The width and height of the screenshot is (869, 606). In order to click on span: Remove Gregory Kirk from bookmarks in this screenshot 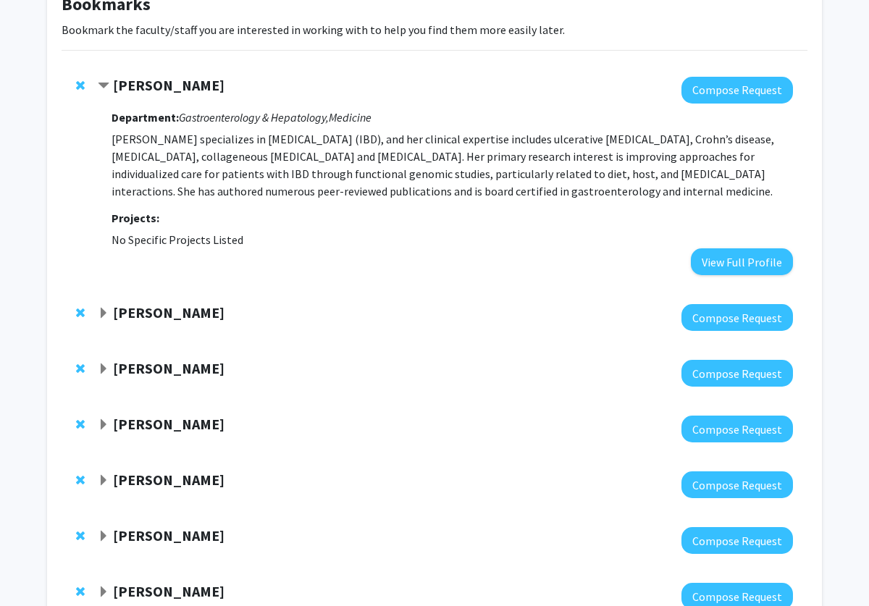, I will do `click(80, 591)`.